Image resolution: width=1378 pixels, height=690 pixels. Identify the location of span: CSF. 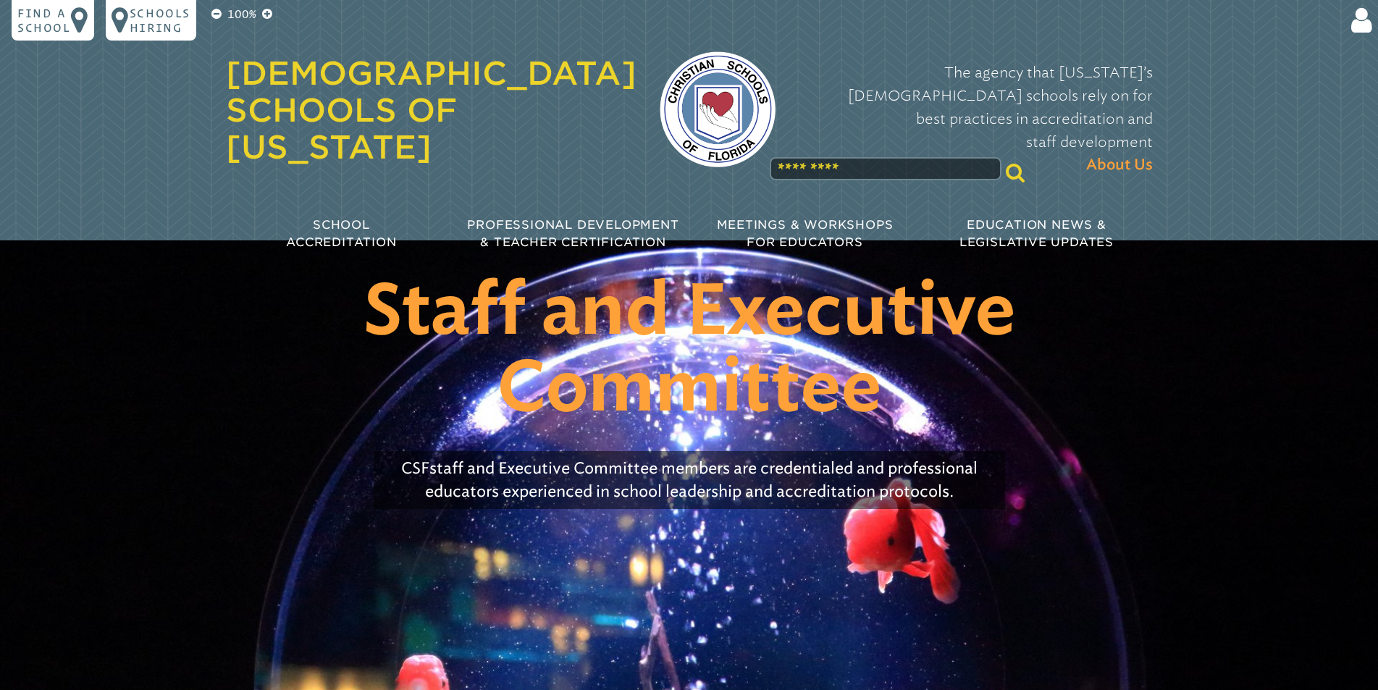
(415, 468).